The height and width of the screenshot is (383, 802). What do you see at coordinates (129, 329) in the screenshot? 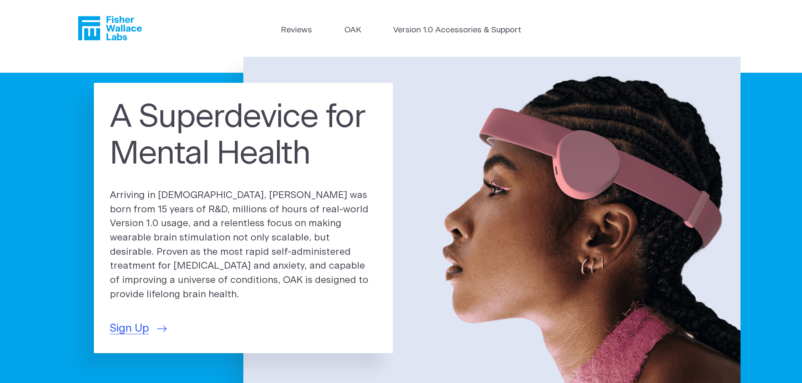
I see `span: Sign Up` at bounding box center [129, 329].